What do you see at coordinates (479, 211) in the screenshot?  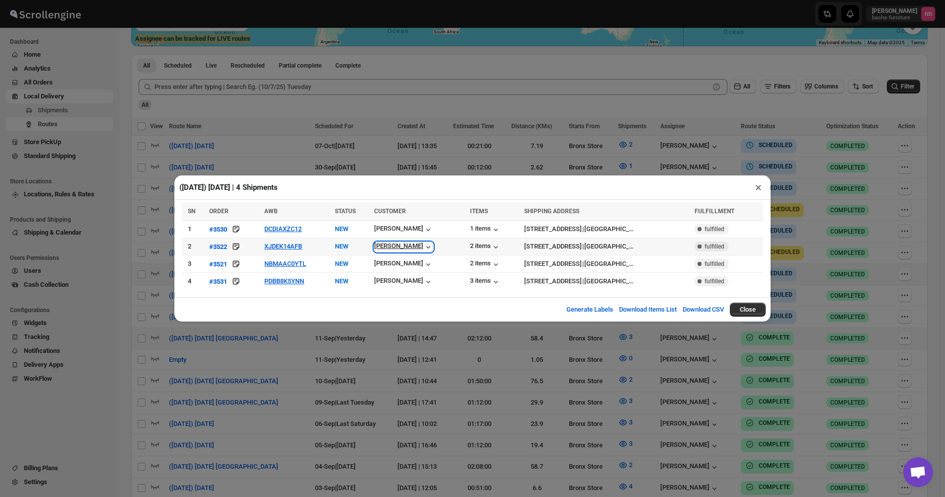 I see `span: ITEMS` at bounding box center [479, 211].